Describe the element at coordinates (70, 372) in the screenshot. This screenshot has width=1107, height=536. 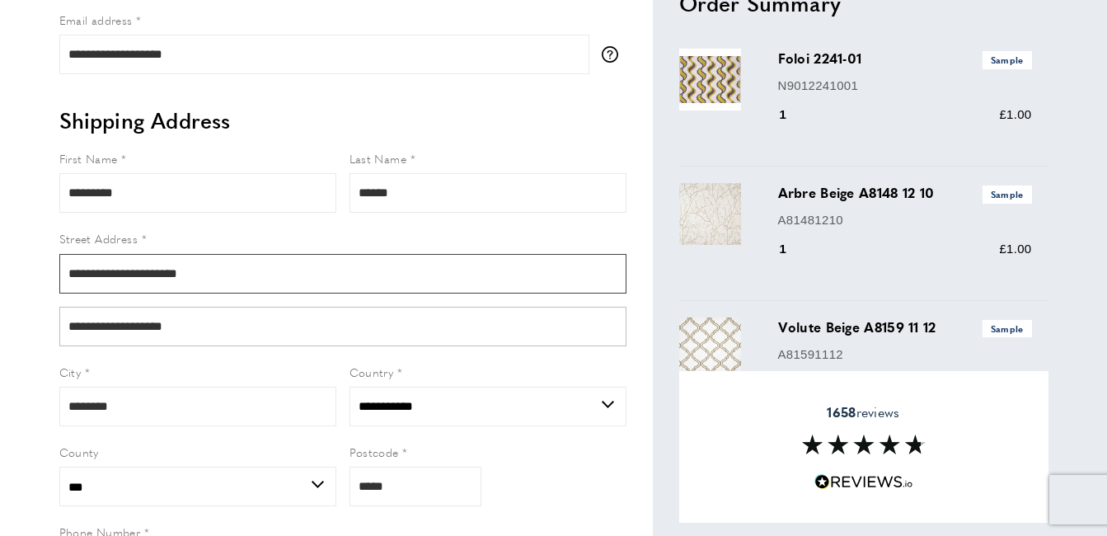
I see `span: City` at that location.